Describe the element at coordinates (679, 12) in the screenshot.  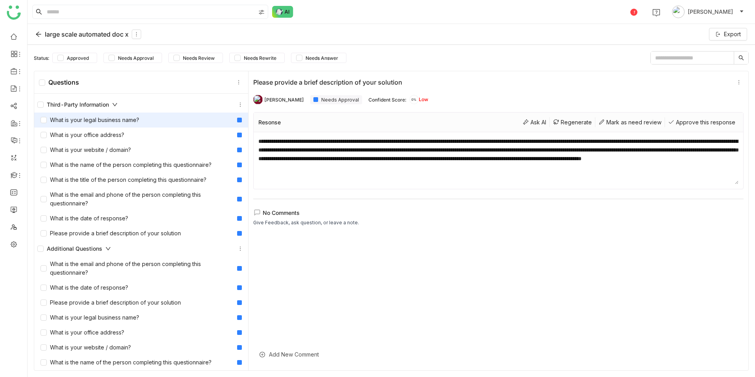
I see `img: avatar` at that location.